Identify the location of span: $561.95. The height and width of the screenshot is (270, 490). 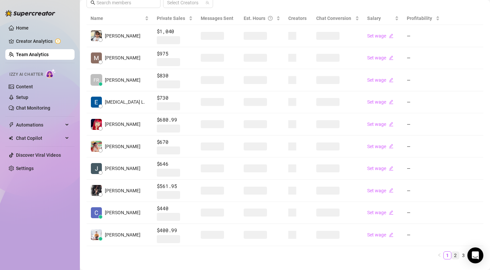
(175, 187).